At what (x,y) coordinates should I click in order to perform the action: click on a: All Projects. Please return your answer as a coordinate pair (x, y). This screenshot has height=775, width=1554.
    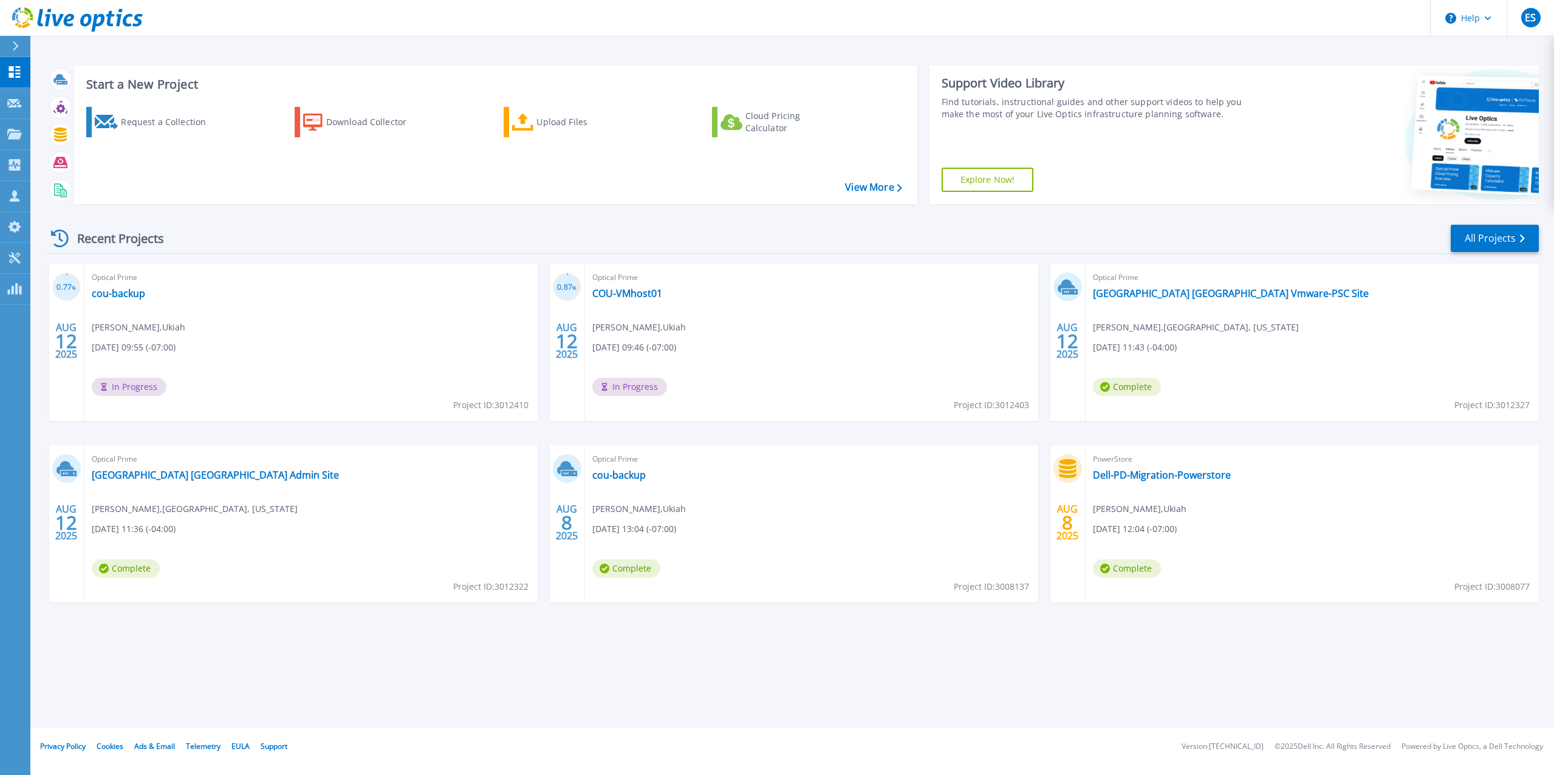
    Looking at the image, I should click on (1494, 238).